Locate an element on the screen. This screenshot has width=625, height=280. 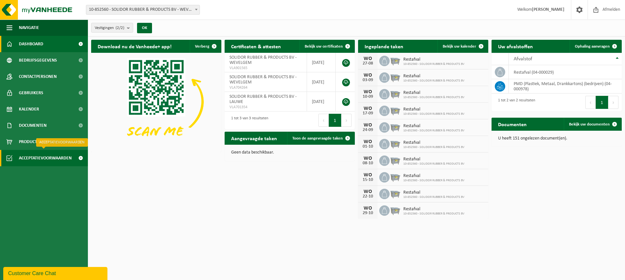
span: 10-852560 - SOLIDOR RUBBER & PRODUCTS BV - WEVELGEM is located at coordinates (143, 10).